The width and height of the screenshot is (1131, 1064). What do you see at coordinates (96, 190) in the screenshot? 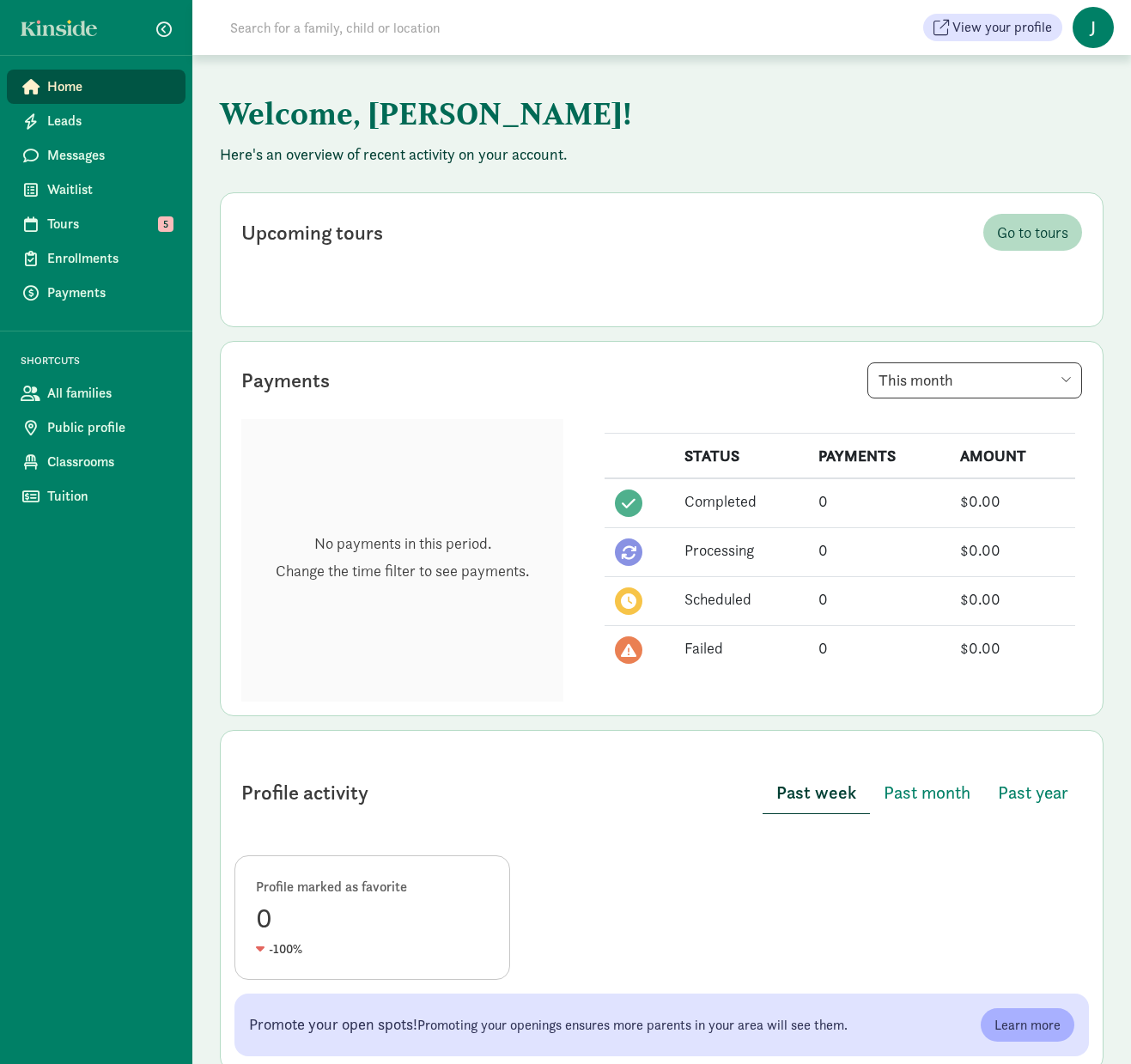
I see `a: Waitlist` at bounding box center [96, 190].